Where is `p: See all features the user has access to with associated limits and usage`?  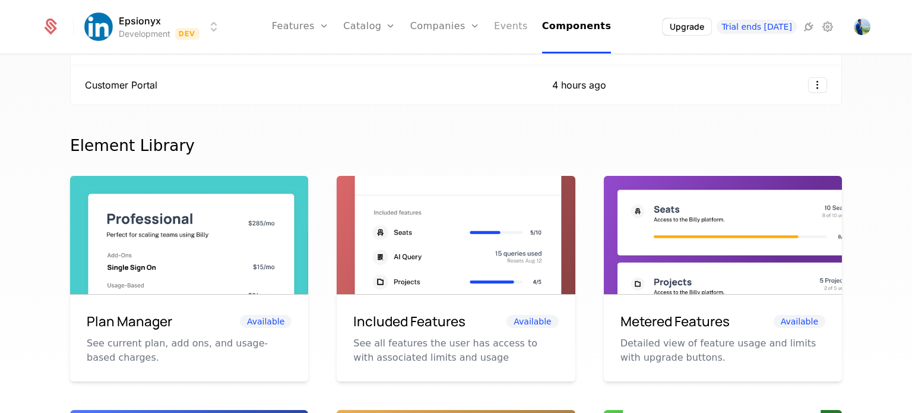
p: See all features the user has access to with associated limits and usage is located at coordinates (455, 350).